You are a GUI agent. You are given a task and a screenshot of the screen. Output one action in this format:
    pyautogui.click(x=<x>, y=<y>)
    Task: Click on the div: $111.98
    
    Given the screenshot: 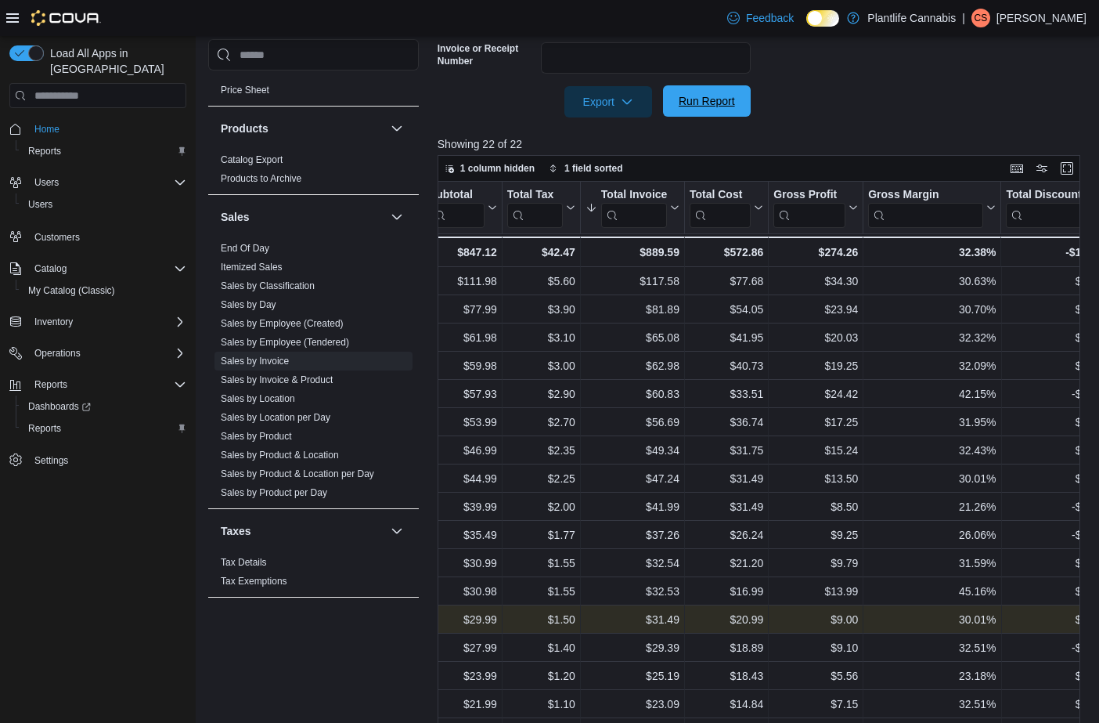 What is the action you would take?
    pyautogui.click(x=463, y=281)
    